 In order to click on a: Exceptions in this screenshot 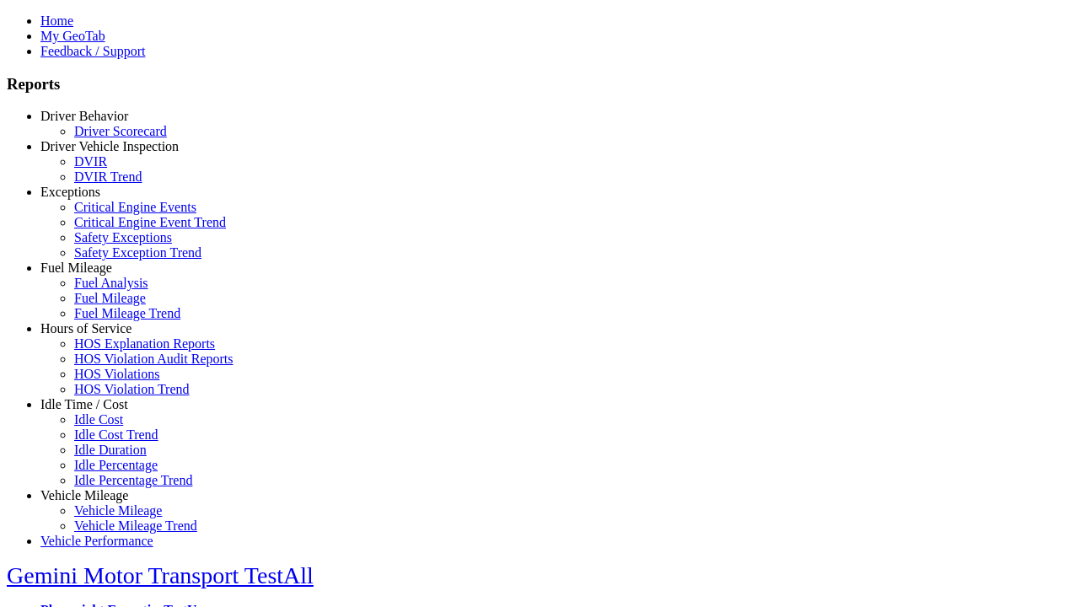, I will do `click(70, 191)`.